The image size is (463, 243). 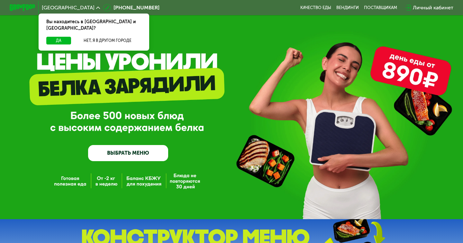 I want to click on button: Да, so click(x=59, y=41).